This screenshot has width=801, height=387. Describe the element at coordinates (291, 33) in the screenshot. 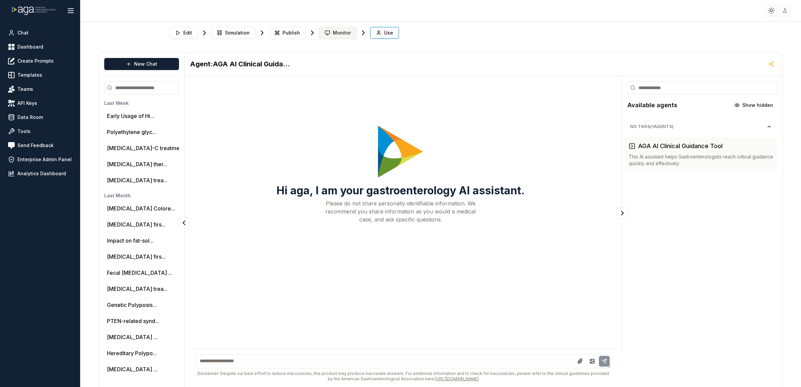

I see `span: Publish` at that location.